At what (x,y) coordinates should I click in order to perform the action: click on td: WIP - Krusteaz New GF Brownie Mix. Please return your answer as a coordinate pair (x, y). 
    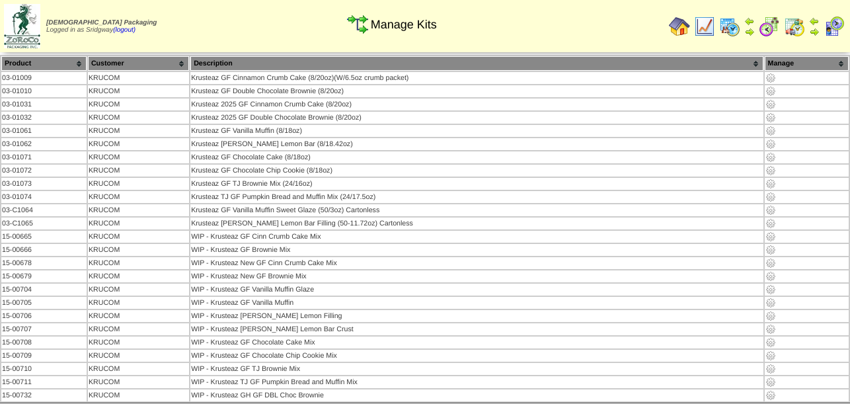
    Looking at the image, I should click on (477, 276).